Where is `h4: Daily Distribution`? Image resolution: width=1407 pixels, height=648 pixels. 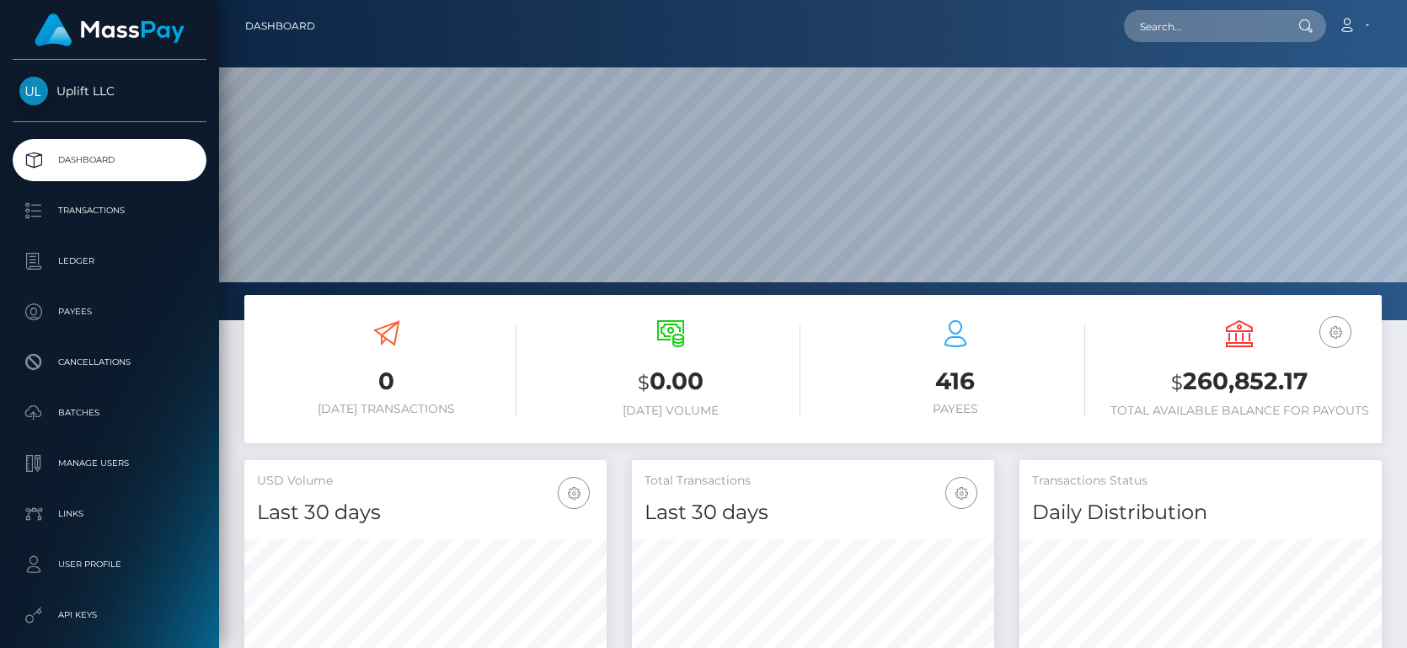
h4: Daily Distribution is located at coordinates (1201, 512).